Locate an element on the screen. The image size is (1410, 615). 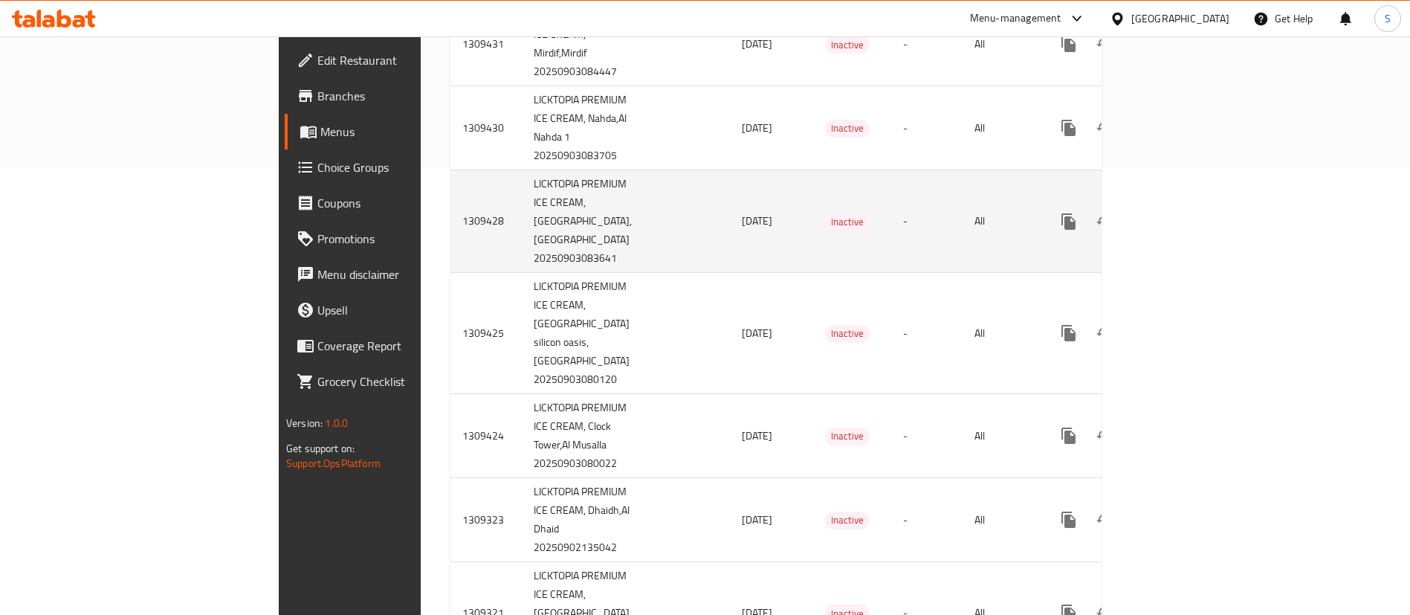
span: Coverage Report is located at coordinates (409, 346).